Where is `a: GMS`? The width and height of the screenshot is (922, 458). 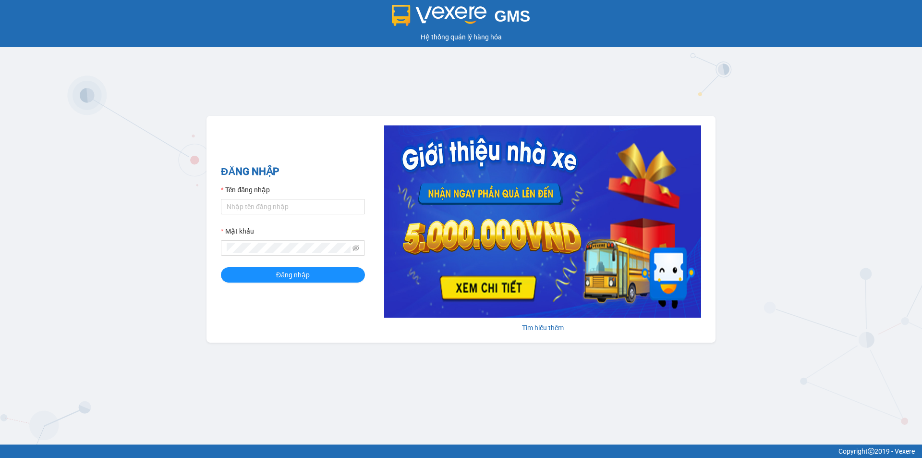 a: GMS is located at coordinates (461, 18).